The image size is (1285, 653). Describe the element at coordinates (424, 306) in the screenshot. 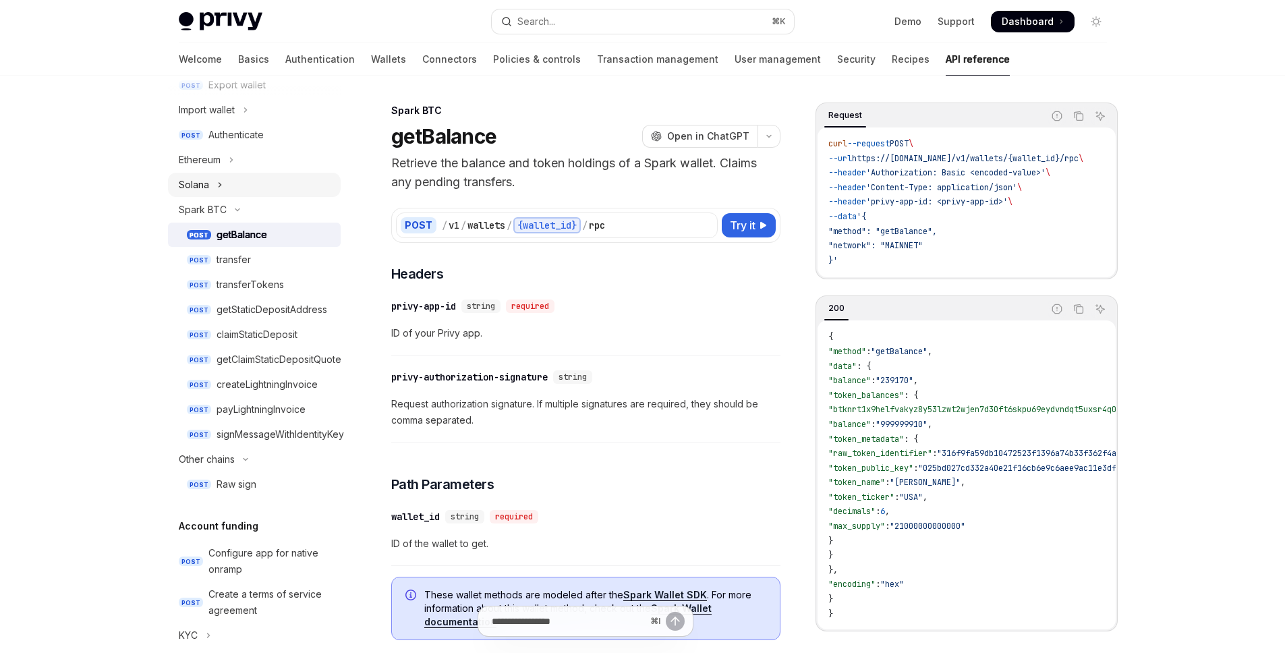

I see `div: privy-app-id` at that location.